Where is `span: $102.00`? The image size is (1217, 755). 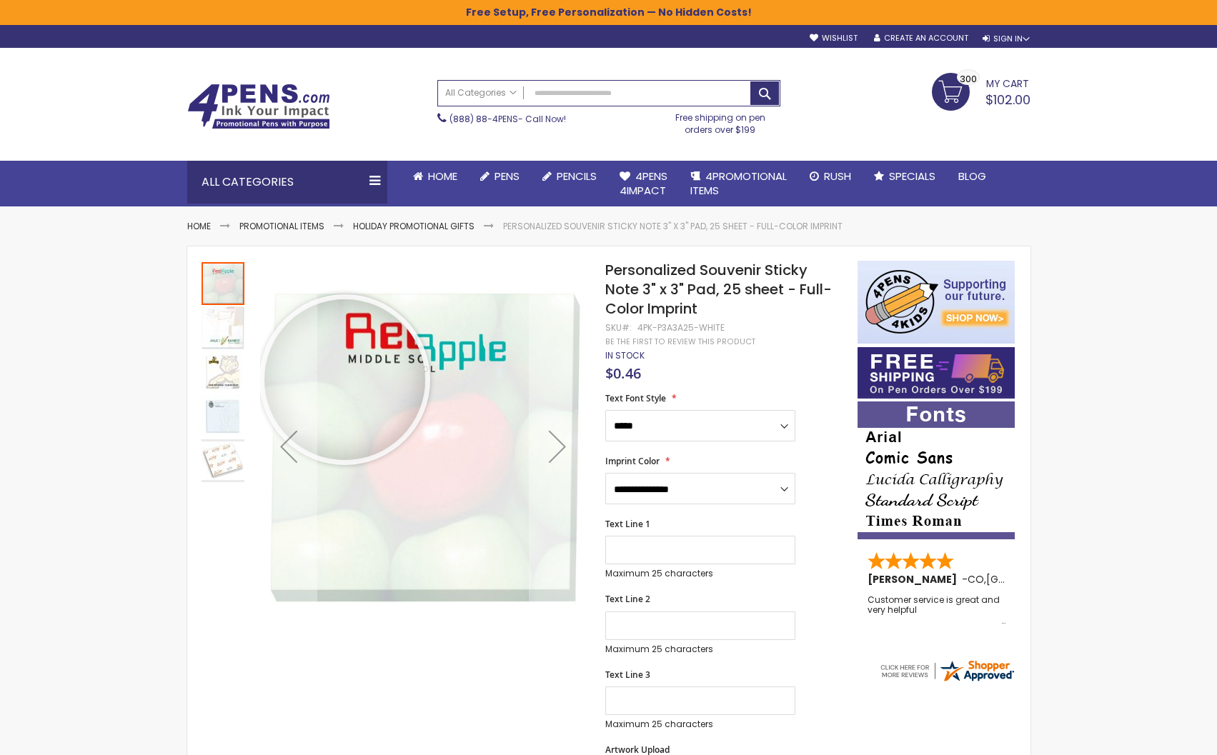 span: $102.00 is located at coordinates (1007, 99).